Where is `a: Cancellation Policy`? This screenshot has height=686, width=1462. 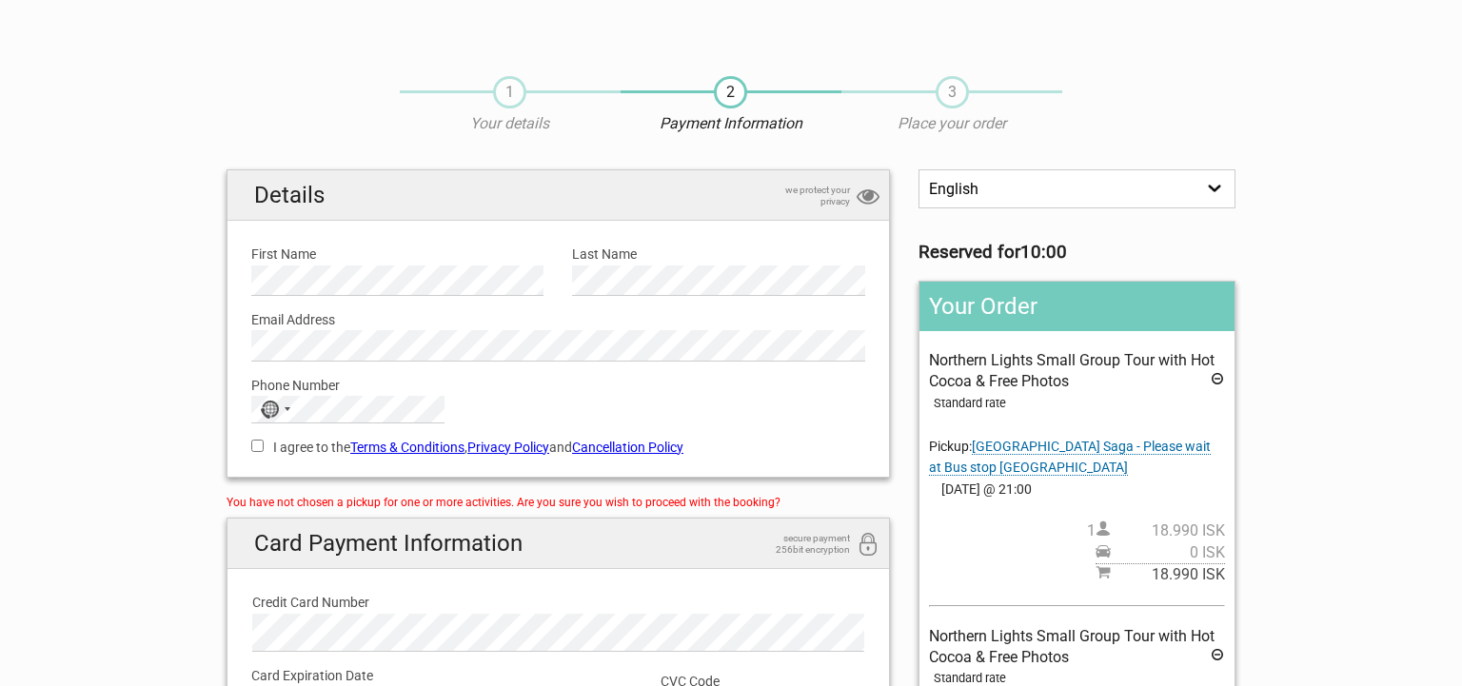 a: Cancellation Policy is located at coordinates (627, 447).